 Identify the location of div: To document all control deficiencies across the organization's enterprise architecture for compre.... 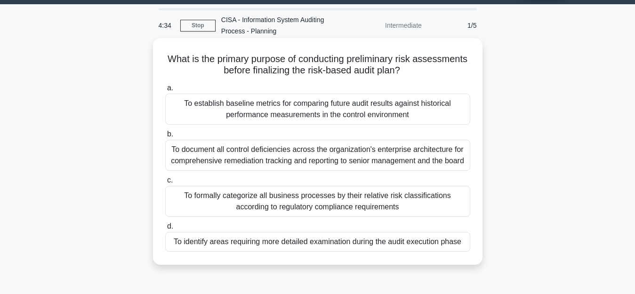
(318, 155).